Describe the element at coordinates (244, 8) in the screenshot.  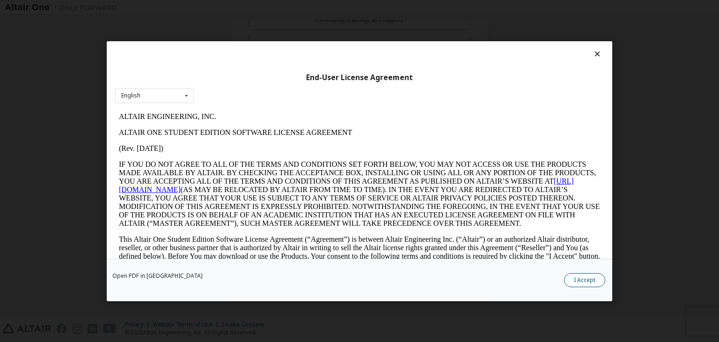
I see `p: ALTAIR ENGINEERING, INC.` at that location.